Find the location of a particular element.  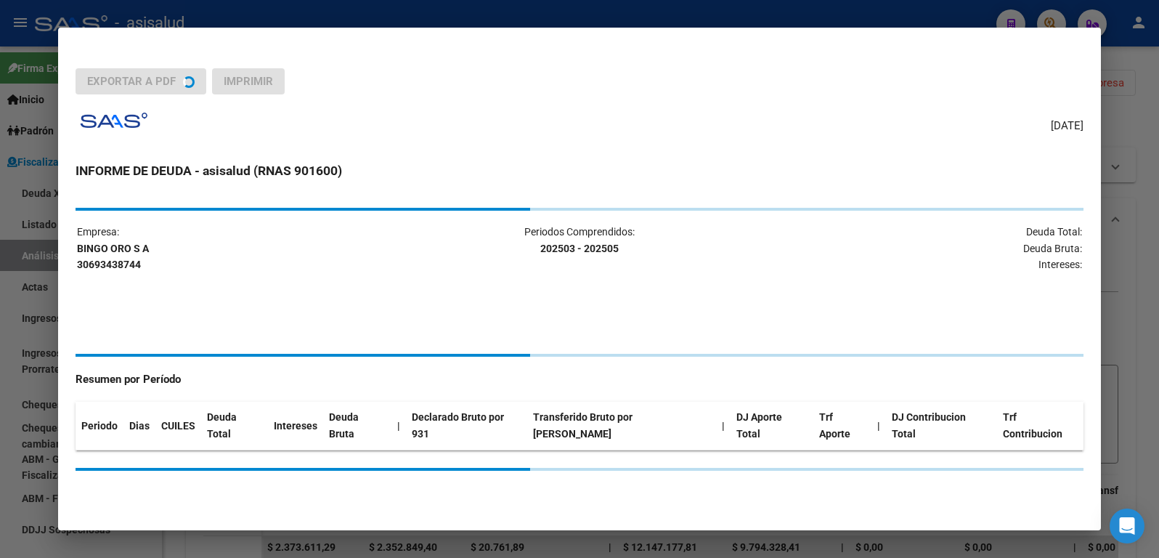

p: Periodos Comprendidos: is located at coordinates (580, 240).